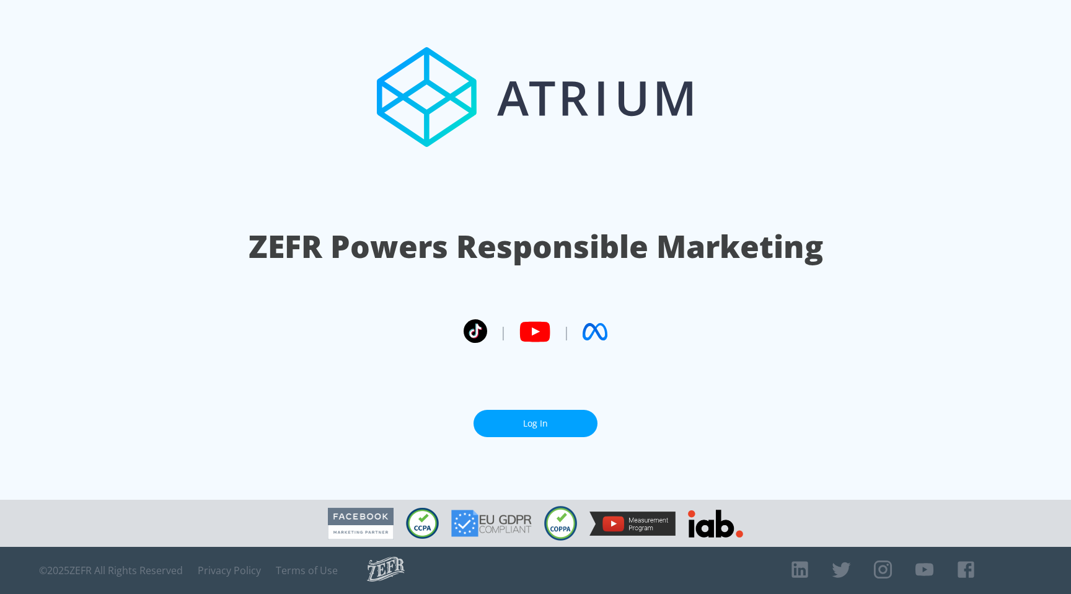 This screenshot has height=594, width=1071. What do you see at coordinates (422, 523) in the screenshot?
I see `img: CCPA Compliant` at bounding box center [422, 523].